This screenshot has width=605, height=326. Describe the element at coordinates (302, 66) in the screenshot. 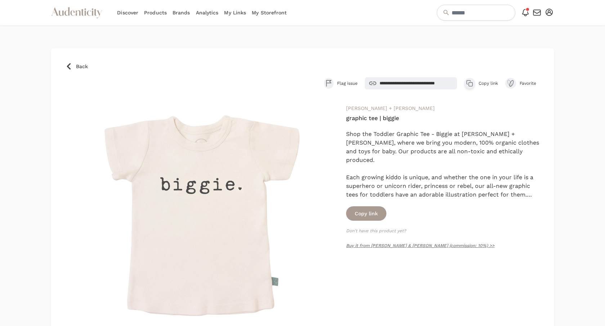

I see `a: Back` at that location.